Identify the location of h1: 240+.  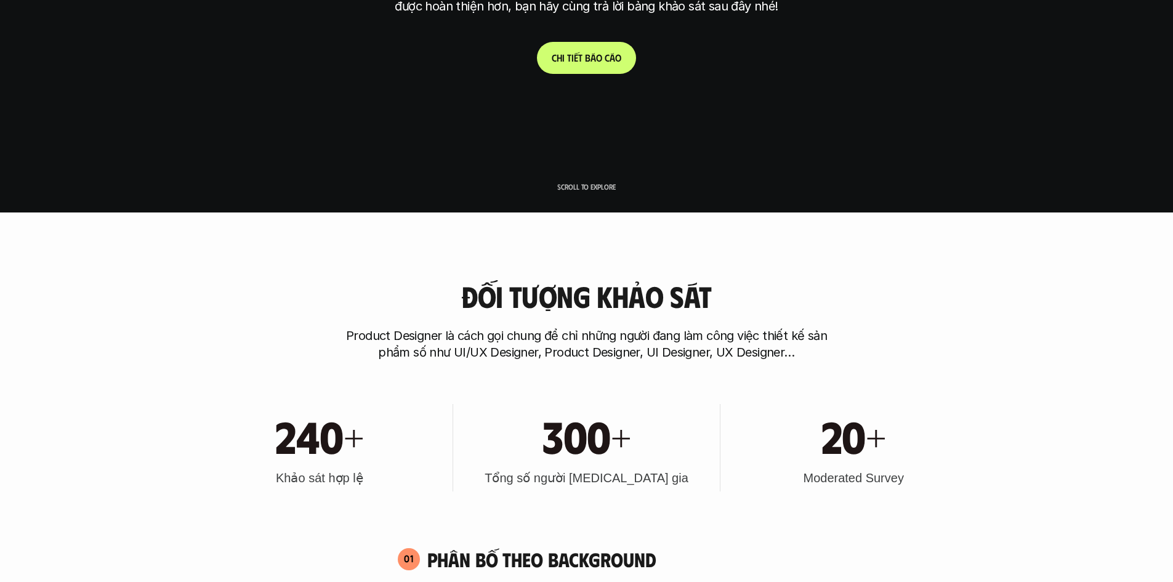
(319, 436).